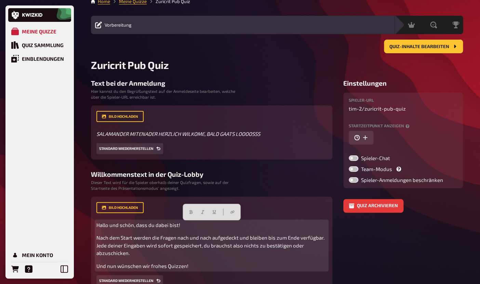 This screenshot has width=480, height=284. Describe the element at coordinates (403, 100) in the screenshot. I see `label: Spieler-URL` at that location.